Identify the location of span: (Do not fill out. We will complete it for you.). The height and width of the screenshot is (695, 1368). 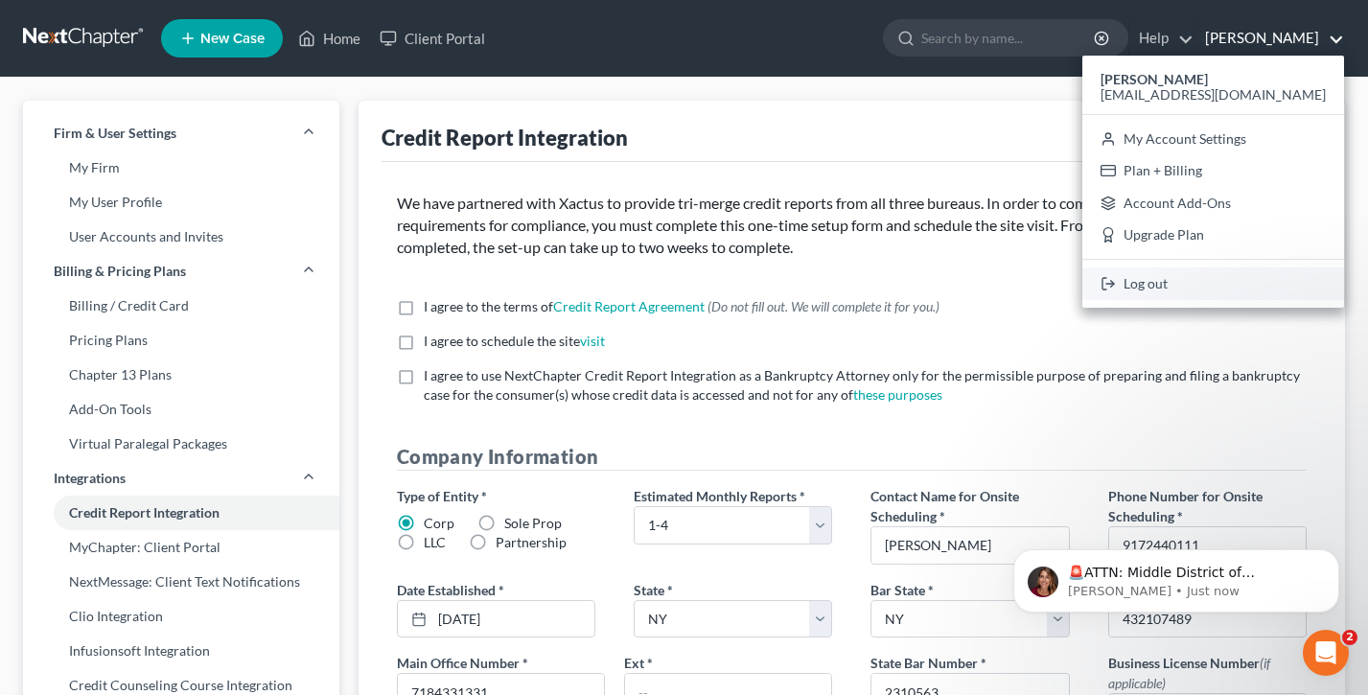
(824, 306).